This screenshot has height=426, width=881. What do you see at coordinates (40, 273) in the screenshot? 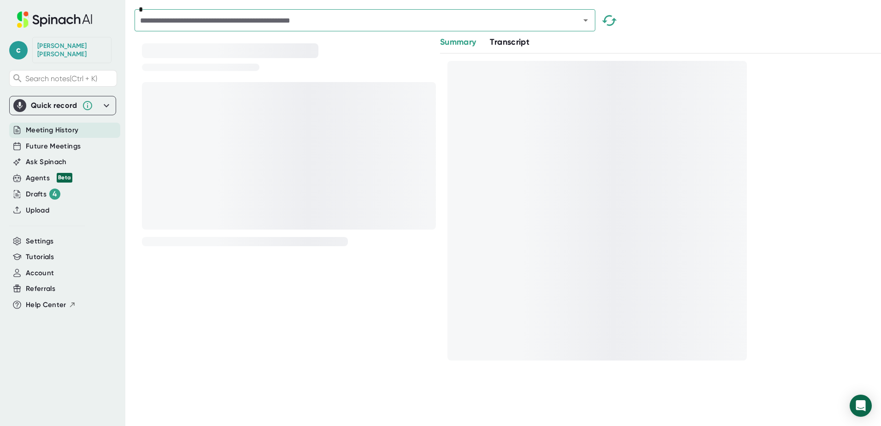
I see `button: Account` at bounding box center [40, 273].